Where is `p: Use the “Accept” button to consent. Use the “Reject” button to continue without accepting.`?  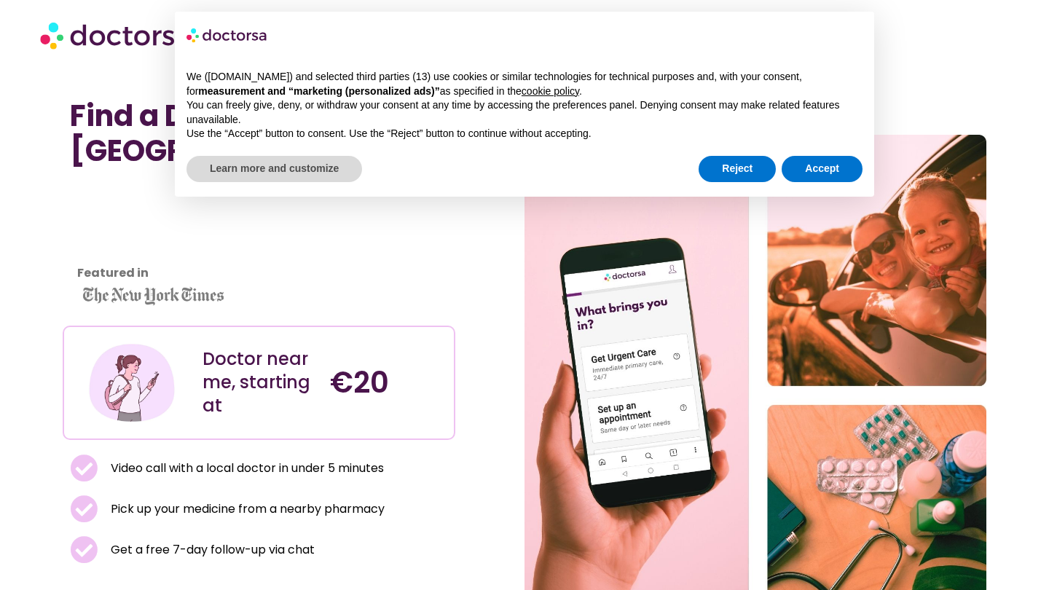 p: Use the “Accept” button to consent. Use the “Reject” button to continue without accepting. is located at coordinates (525, 134).